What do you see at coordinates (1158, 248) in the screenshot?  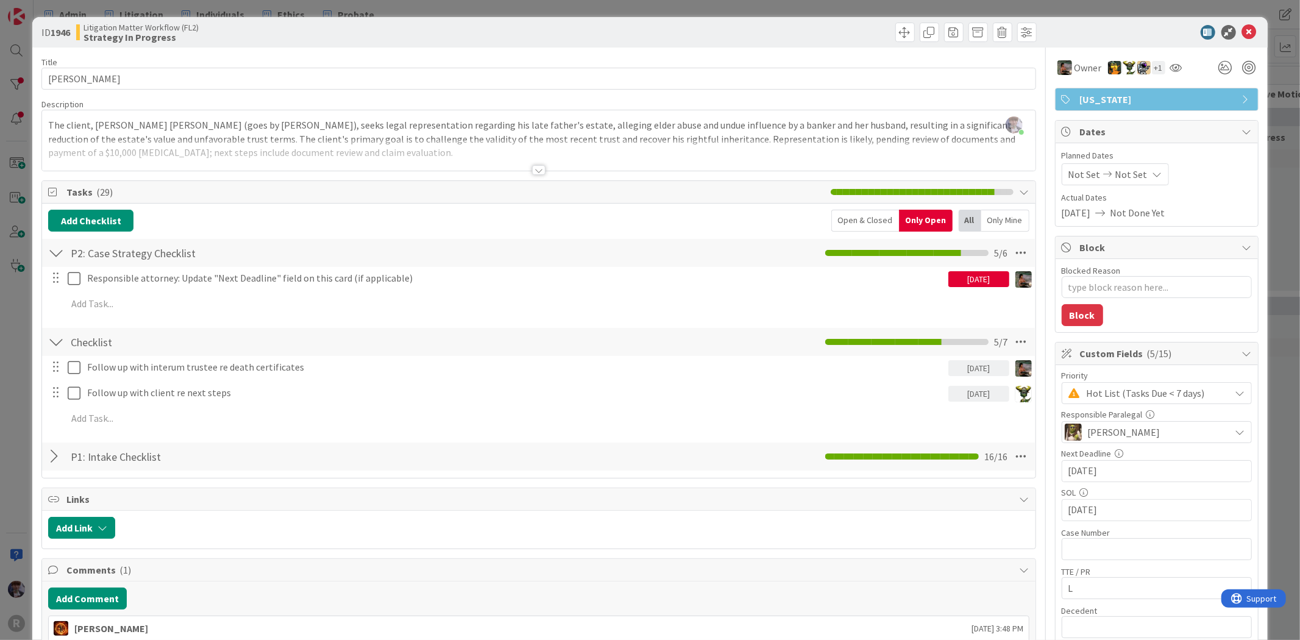 I see `span: Block` at bounding box center [1158, 248].